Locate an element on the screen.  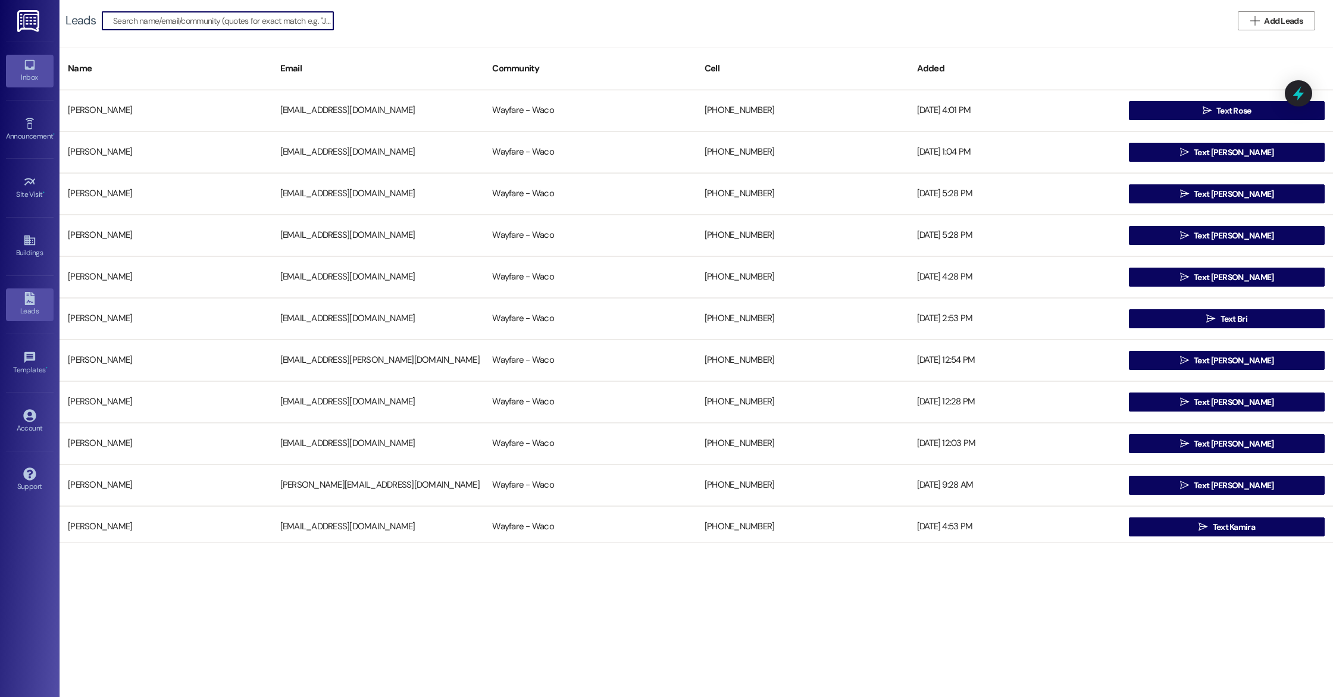
button: Text Bri is located at coordinates (1227, 319).